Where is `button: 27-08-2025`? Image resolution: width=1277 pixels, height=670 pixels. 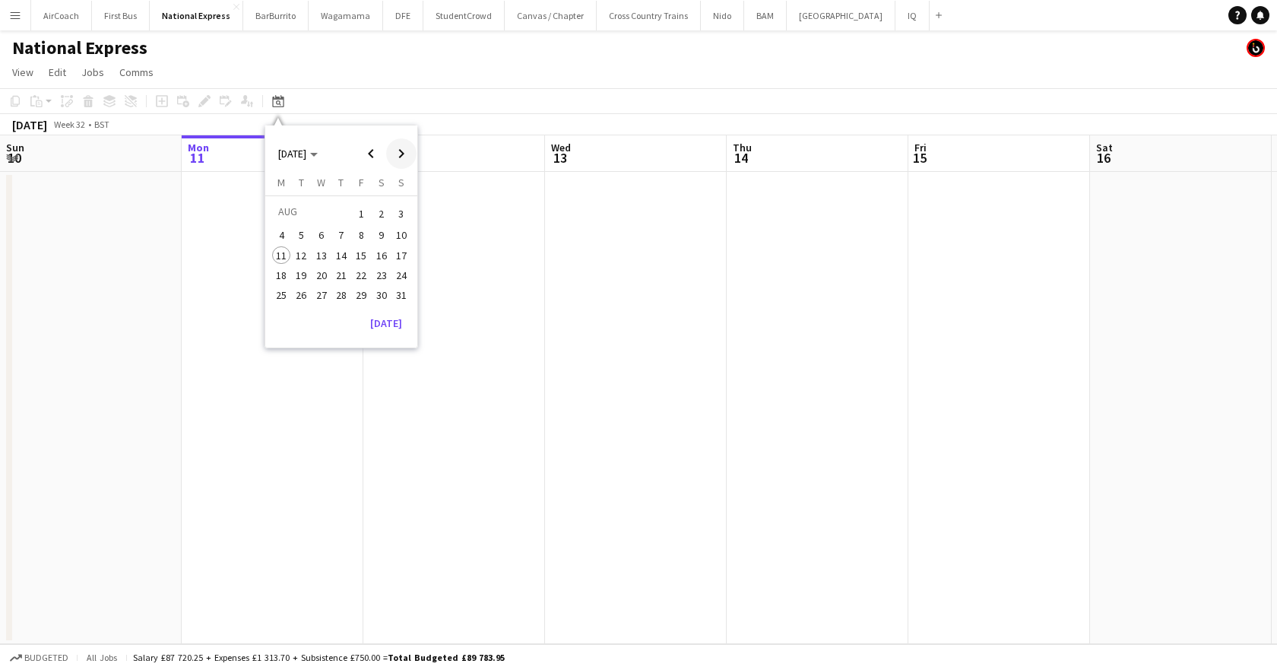 button: 27-08-2025 is located at coordinates (321, 295).